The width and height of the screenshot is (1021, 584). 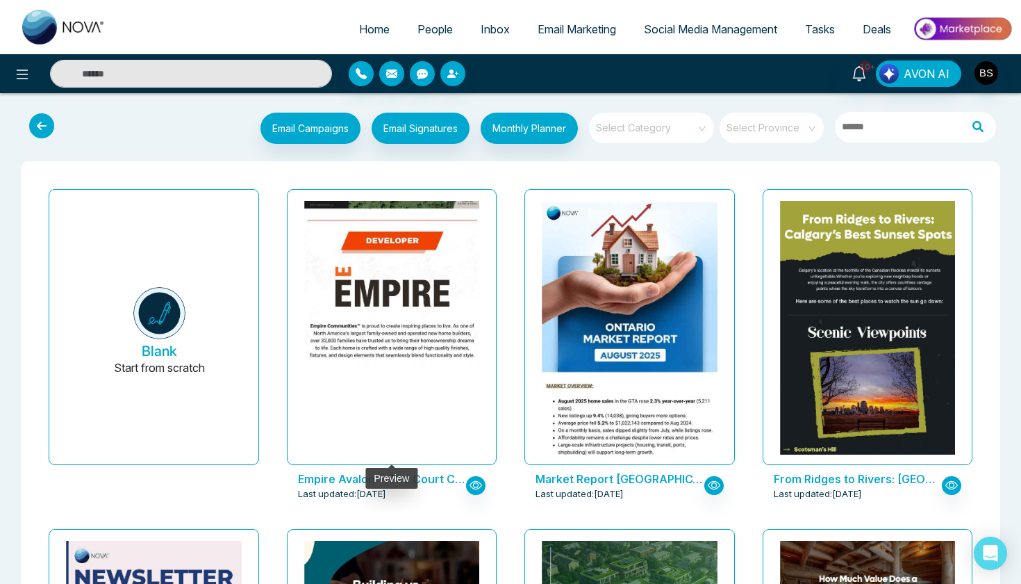 I want to click on a: Email Campaigns, so click(x=305, y=127).